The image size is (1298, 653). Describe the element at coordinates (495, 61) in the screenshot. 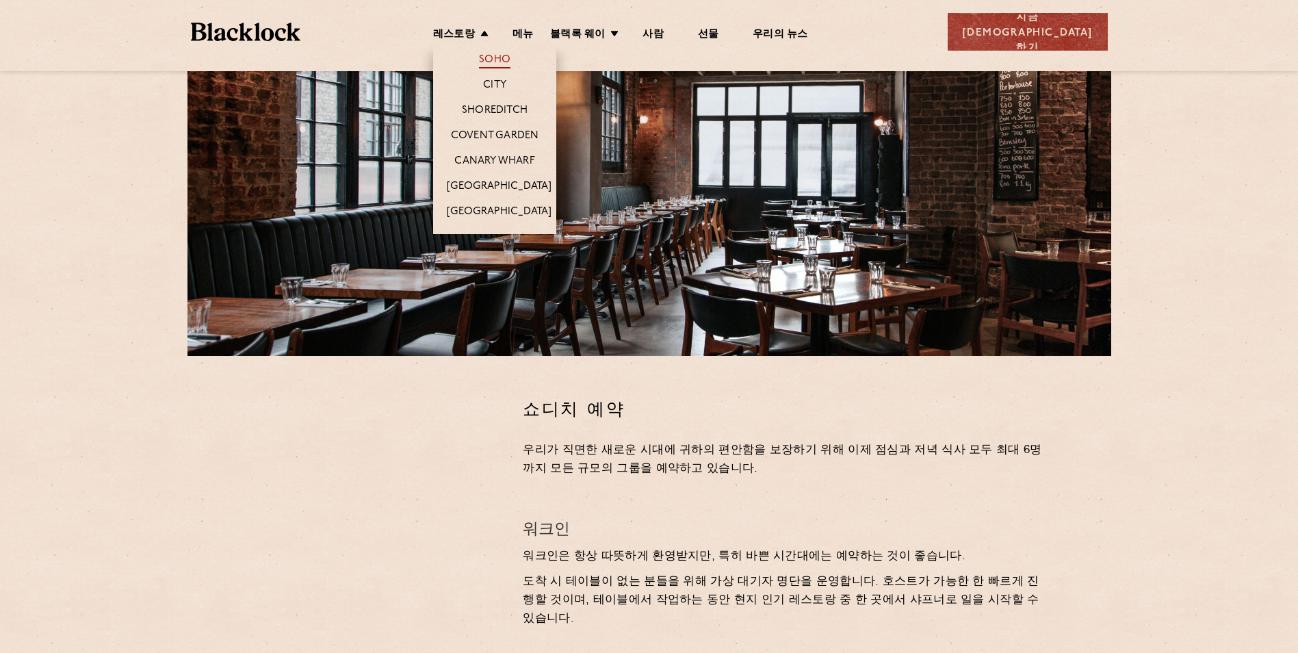

I see `a: Soho` at that location.